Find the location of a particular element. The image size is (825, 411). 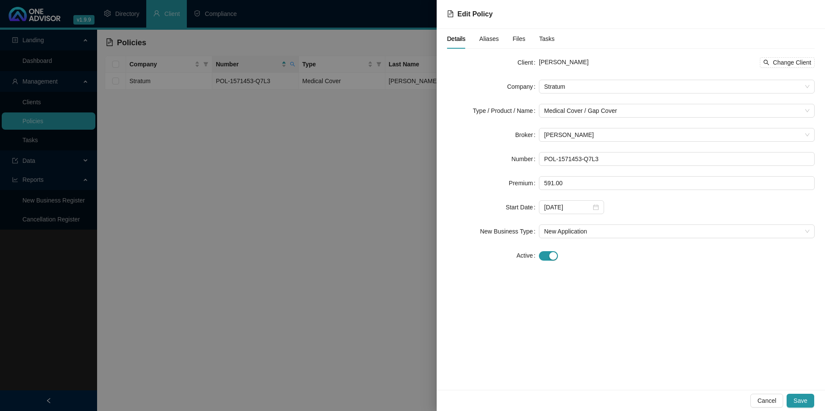

span: Change Client is located at coordinates (791, 63).